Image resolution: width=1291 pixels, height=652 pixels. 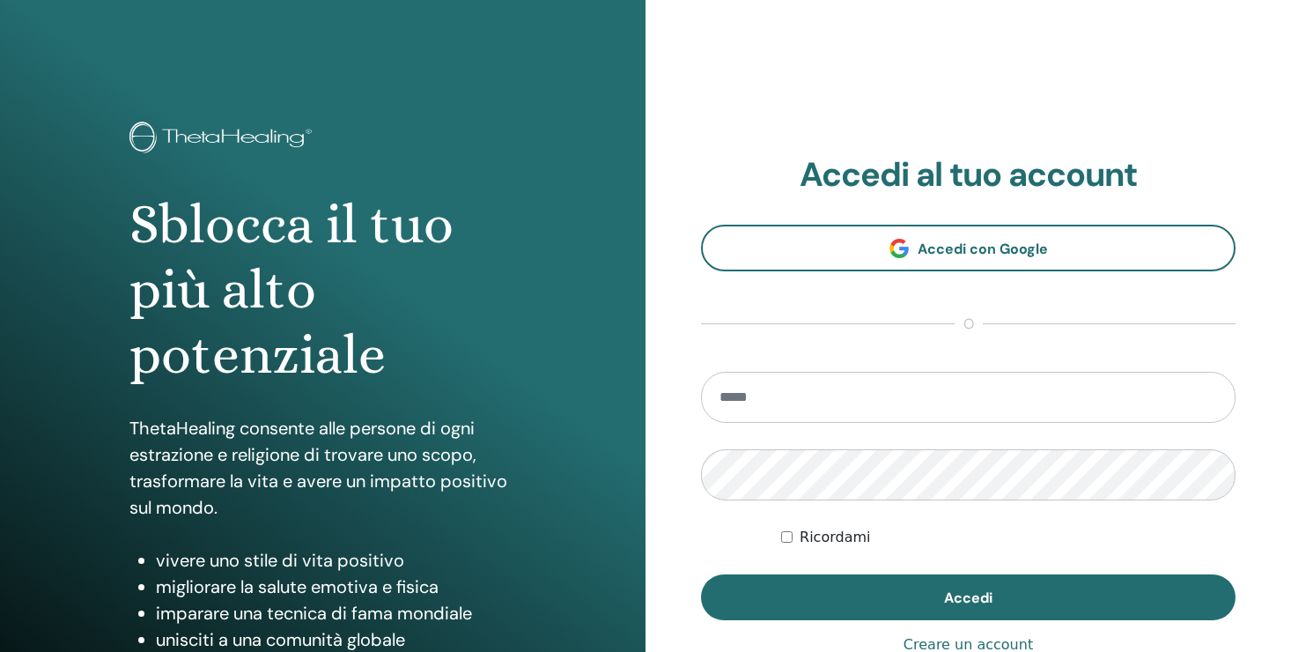 What do you see at coordinates (968, 247) in the screenshot?
I see `a: Accedi con Google` at bounding box center [968, 247].